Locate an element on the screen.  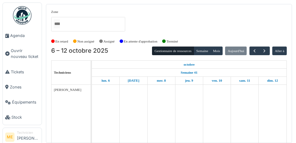
a: Ouvrir nouveau ticket is located at coordinates (22, 54).